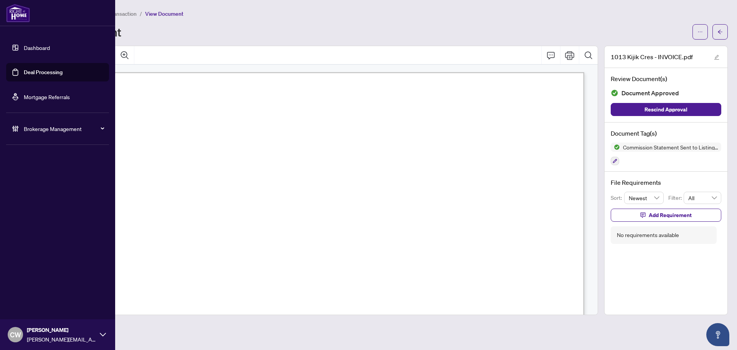  What do you see at coordinates (676, 198) in the screenshot?
I see `p: Filter:` at bounding box center [676, 198].